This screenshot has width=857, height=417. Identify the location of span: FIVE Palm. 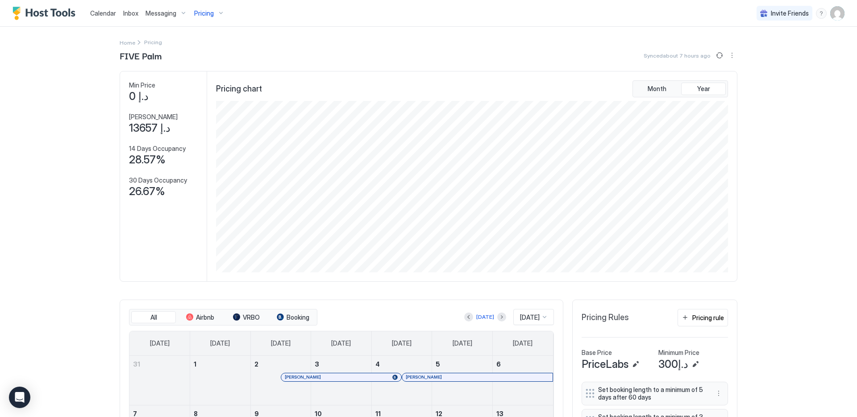
(141, 55).